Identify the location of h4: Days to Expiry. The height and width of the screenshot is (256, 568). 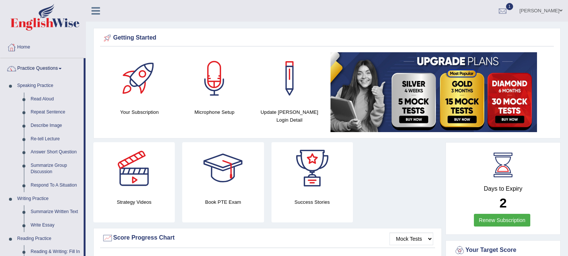
(503, 189).